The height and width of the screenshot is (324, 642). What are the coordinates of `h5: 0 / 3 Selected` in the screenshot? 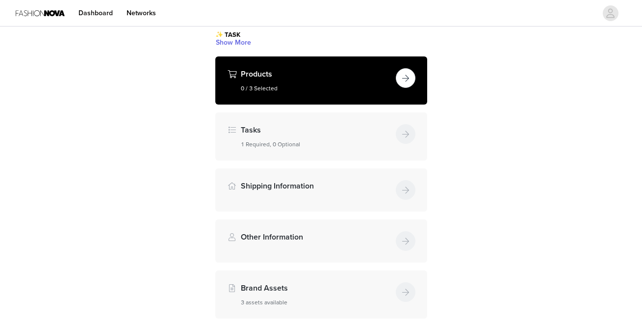 It's located at (316, 88).